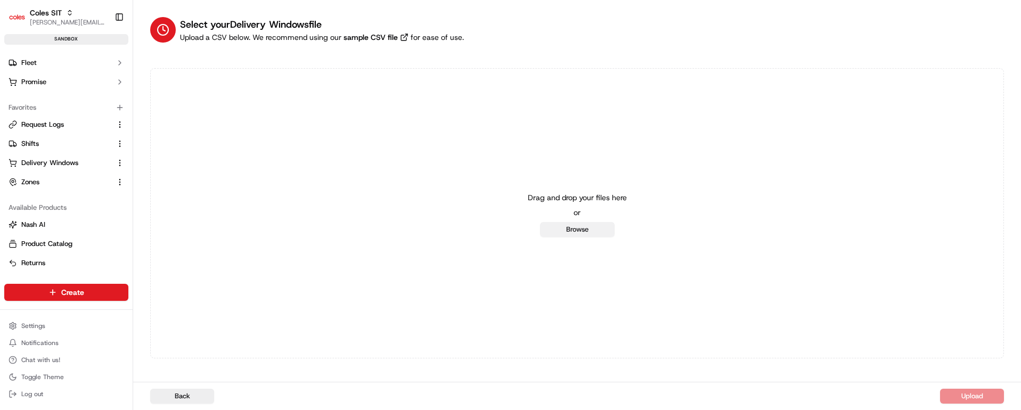 This screenshot has height=410, width=1021. I want to click on button: Chat with us!, so click(66, 360).